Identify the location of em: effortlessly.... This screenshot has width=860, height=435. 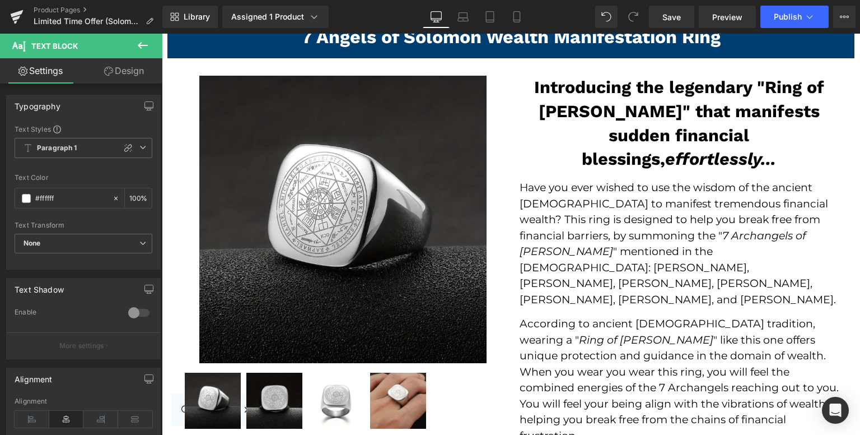
(559, 125).